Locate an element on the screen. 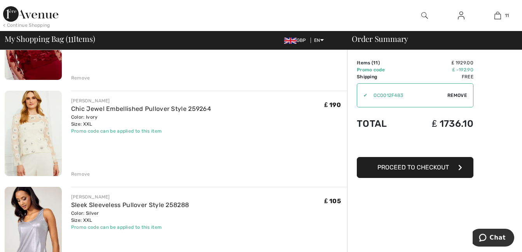 Image resolution: width=522 pixels, height=252 pixels. td: ₤ 1929.00 is located at coordinates (439, 63).